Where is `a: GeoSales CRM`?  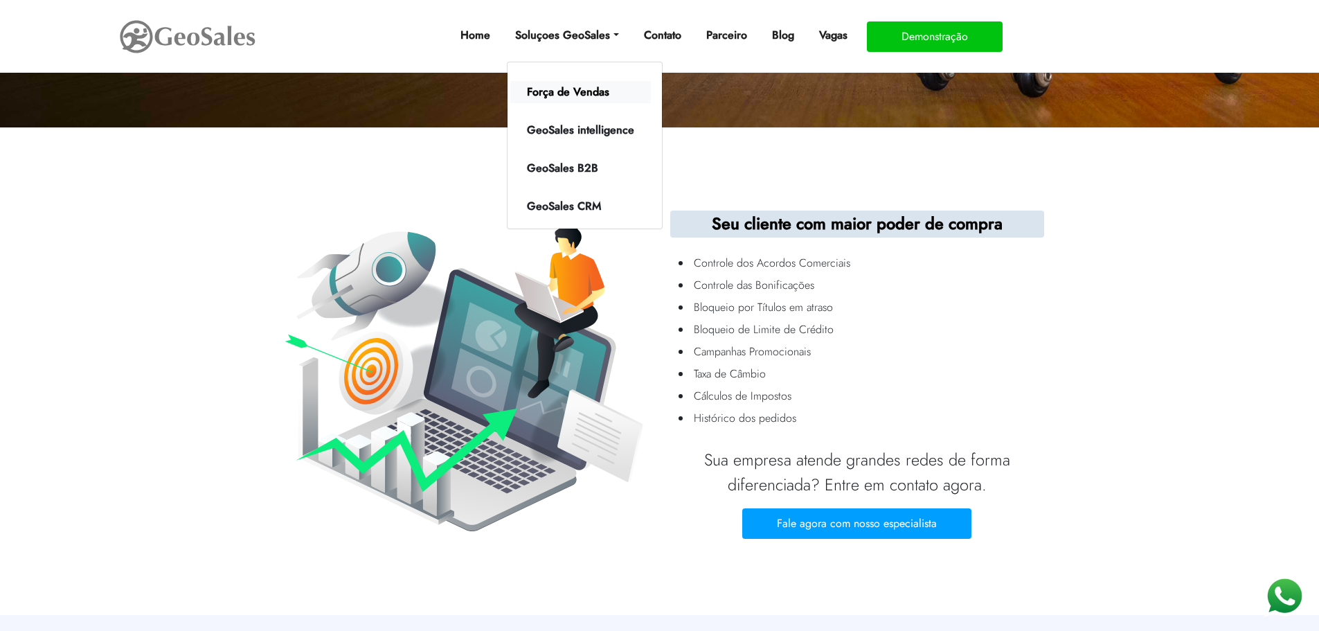 a: GeoSales CRM is located at coordinates (580, 206).